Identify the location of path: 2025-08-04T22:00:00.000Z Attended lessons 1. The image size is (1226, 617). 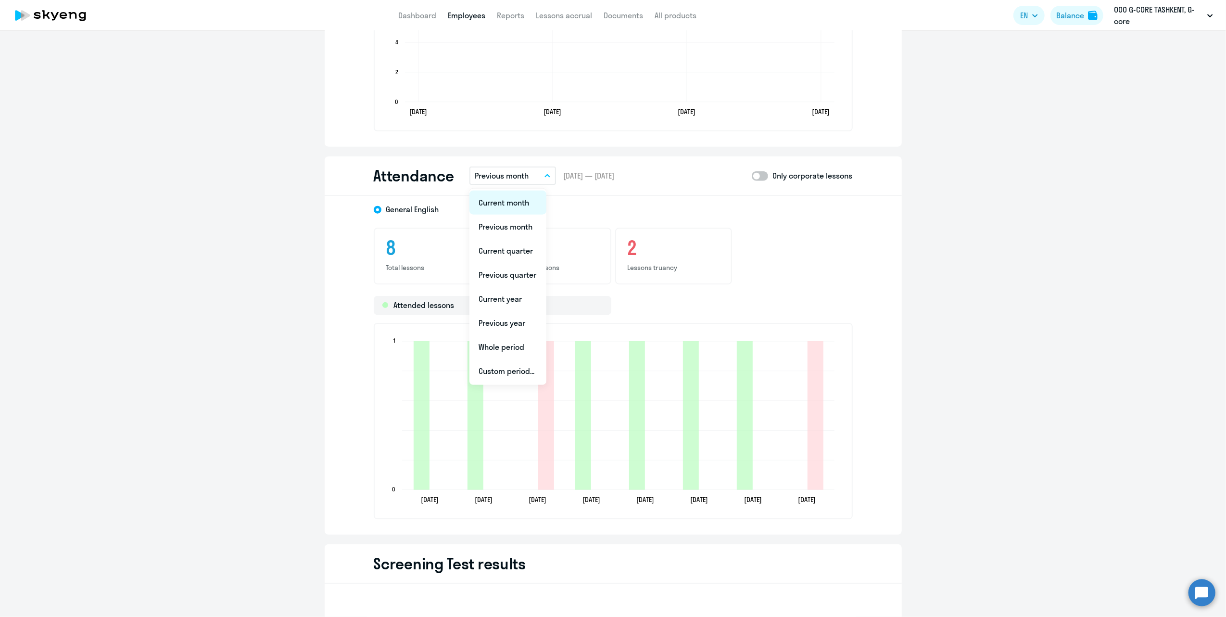
(475, 415).